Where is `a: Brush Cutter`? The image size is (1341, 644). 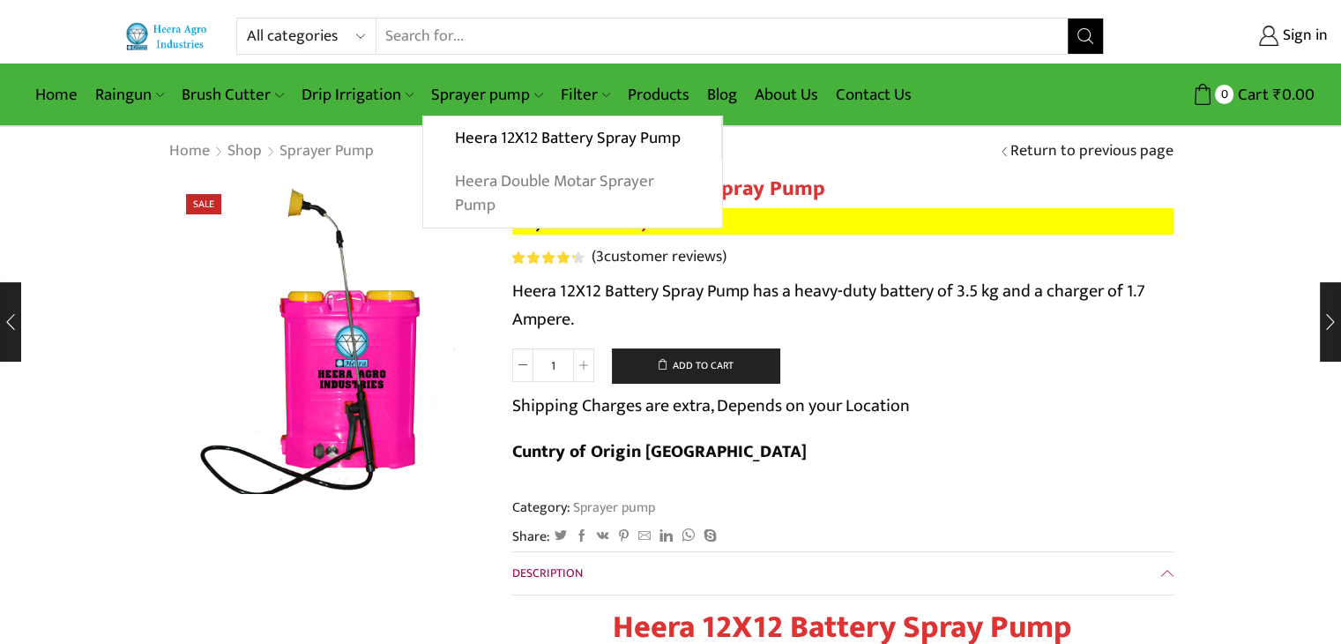
a: Brush Cutter is located at coordinates (232, 94).